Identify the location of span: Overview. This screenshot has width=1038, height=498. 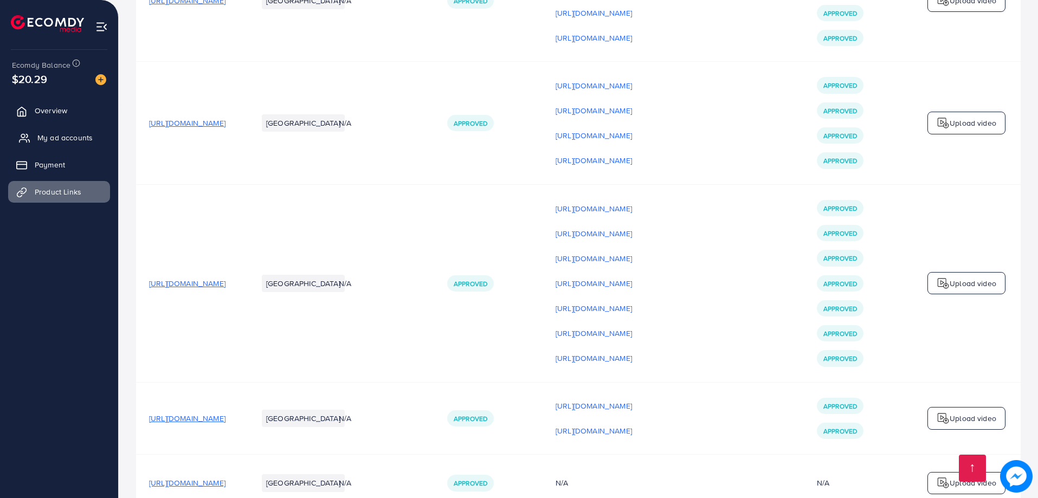
(51, 111).